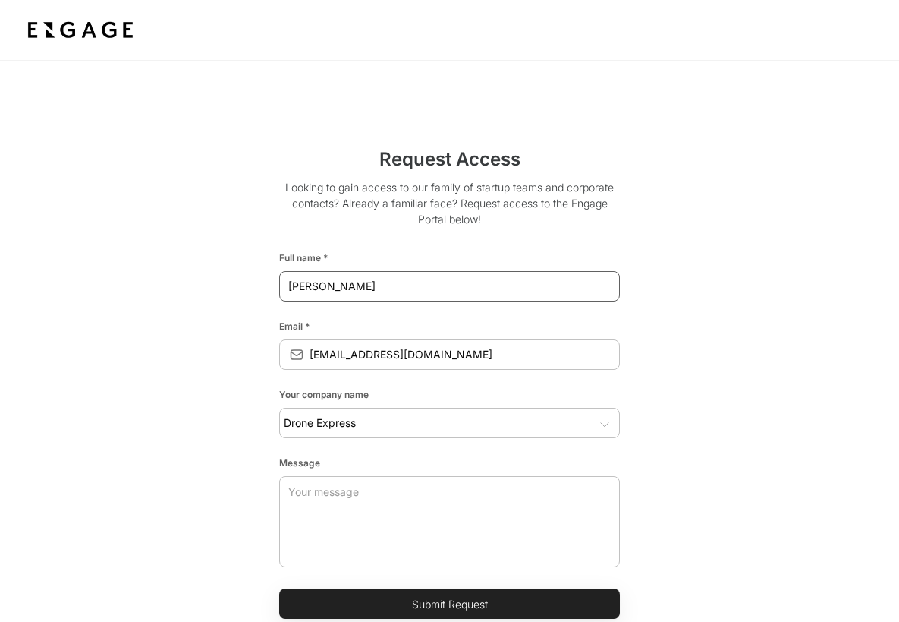 This screenshot has height=622, width=899. I want to click on p: Looking to gain access to our family of startup teams and corporate contacts? Already a familiar ..., so click(449, 209).